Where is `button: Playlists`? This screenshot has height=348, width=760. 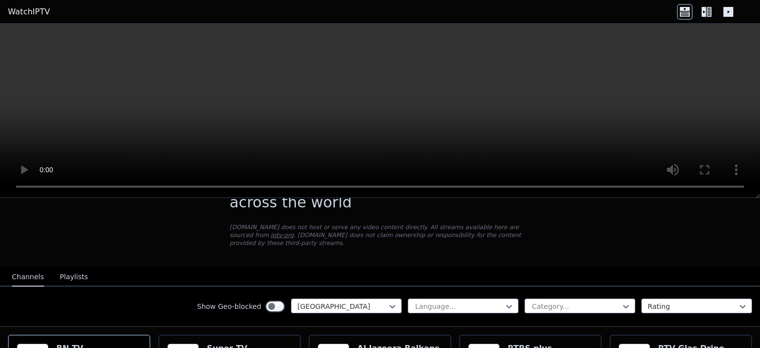
button: Playlists is located at coordinates (74, 277).